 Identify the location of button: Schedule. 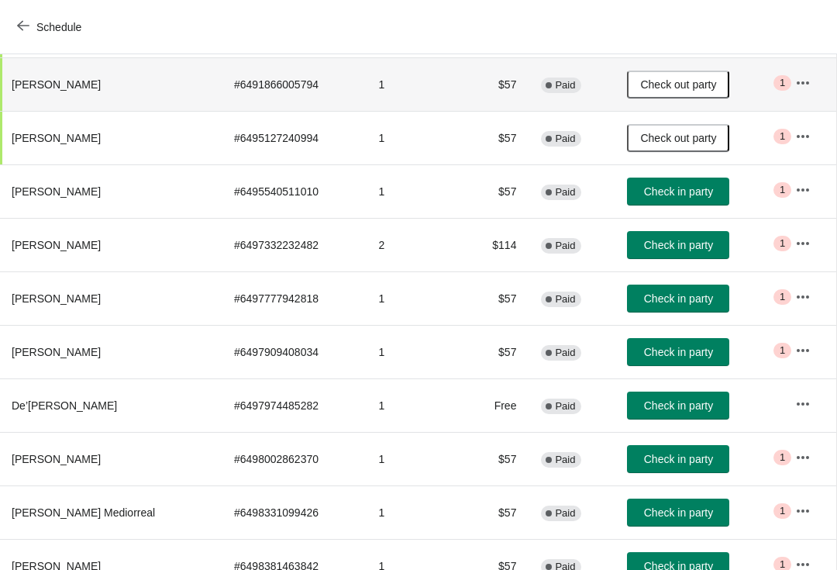
(50, 27).